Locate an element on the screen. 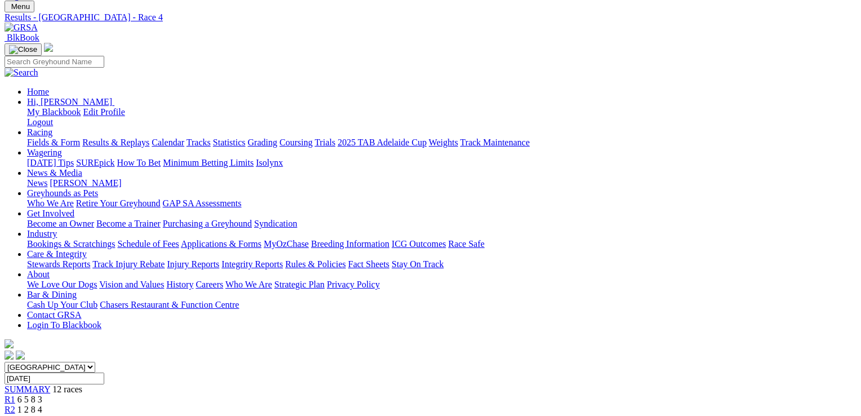 This screenshot has width=861, height=416. a: We Love Our Dogs is located at coordinates (62, 284).